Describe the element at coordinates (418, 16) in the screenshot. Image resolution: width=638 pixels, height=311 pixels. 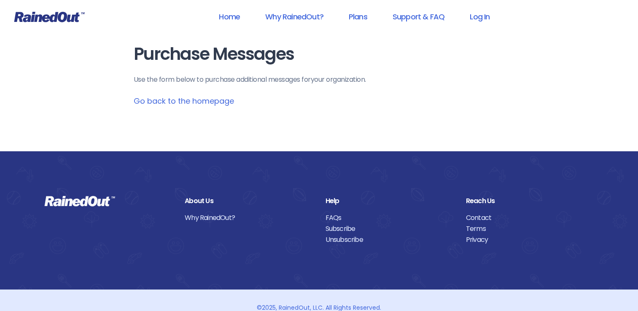
I see `a: Support & FAQ` at that location.